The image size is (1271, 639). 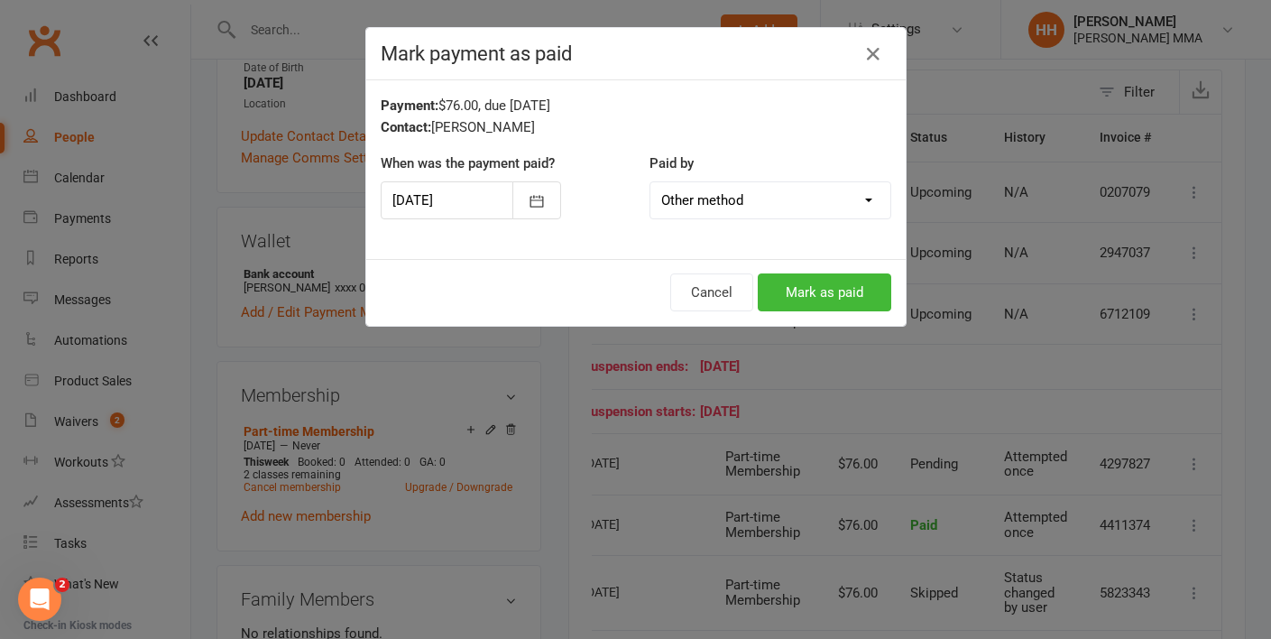 I want to click on button: Close, so click(x=873, y=54).